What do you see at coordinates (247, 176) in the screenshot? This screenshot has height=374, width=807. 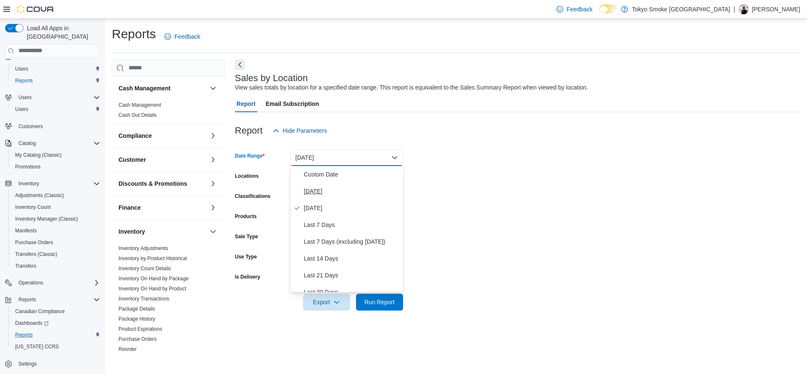 I see `label: Locations` at bounding box center [247, 176].